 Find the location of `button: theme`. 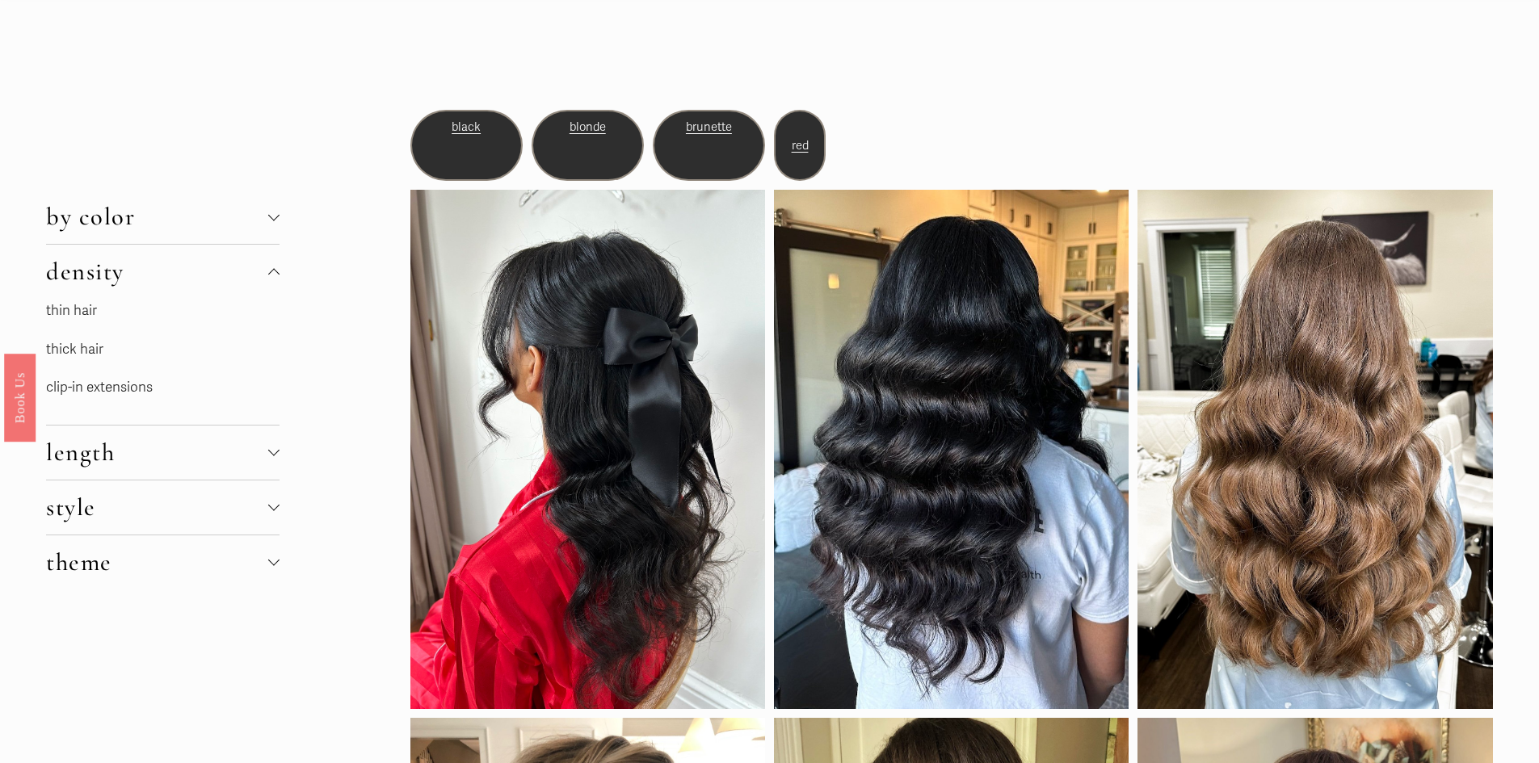

button: theme is located at coordinates (162, 562).